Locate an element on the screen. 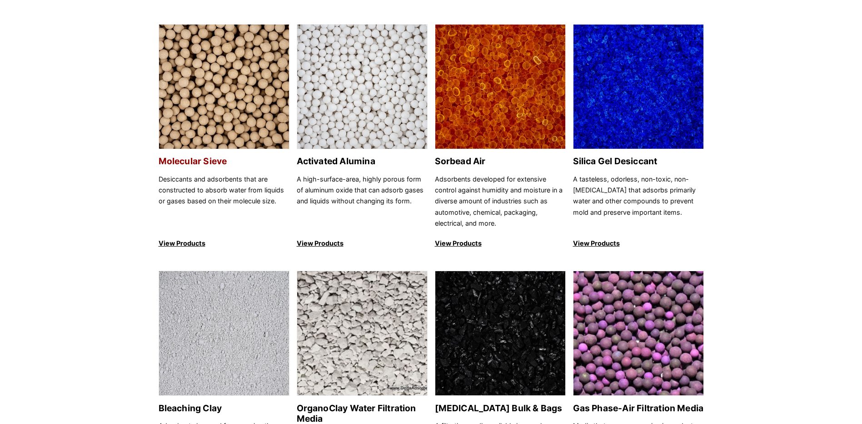 This screenshot has width=862, height=424. p: Adsorbents developed for extensive control against humidity and moisture in a diverse amount of i... is located at coordinates (500, 201).